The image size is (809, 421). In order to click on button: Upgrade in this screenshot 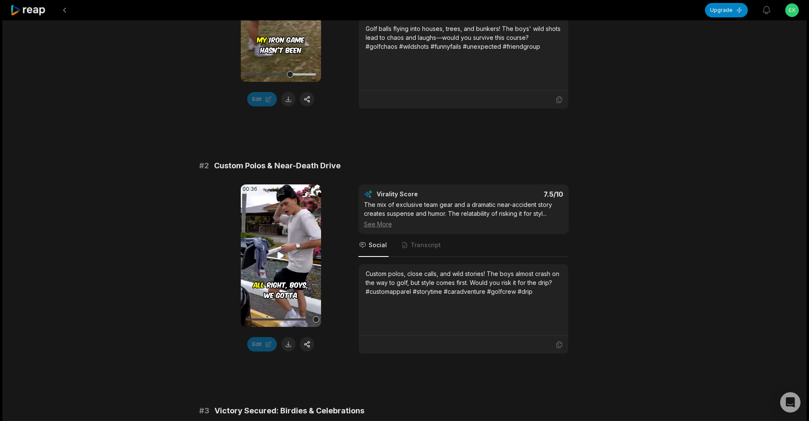, I will do `click(726, 10)`.